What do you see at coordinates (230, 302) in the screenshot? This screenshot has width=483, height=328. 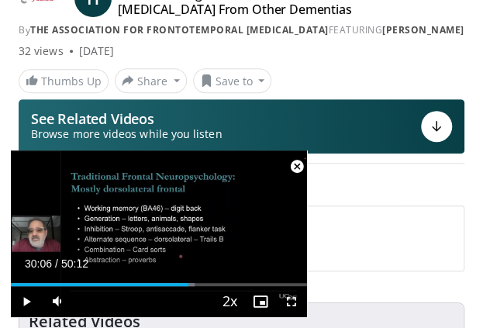 I see `button: Playback Rate` at bounding box center [230, 302].